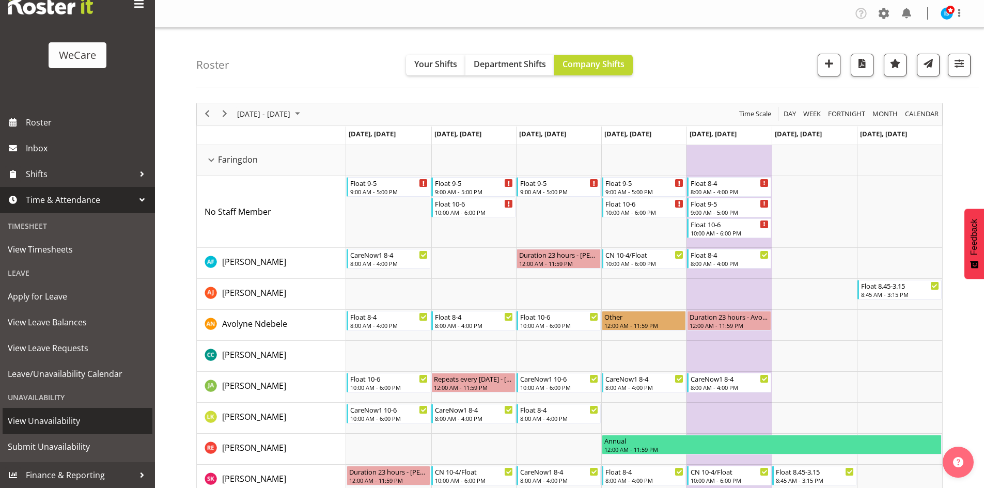  I want to click on a: View Leave Balances, so click(78, 322).